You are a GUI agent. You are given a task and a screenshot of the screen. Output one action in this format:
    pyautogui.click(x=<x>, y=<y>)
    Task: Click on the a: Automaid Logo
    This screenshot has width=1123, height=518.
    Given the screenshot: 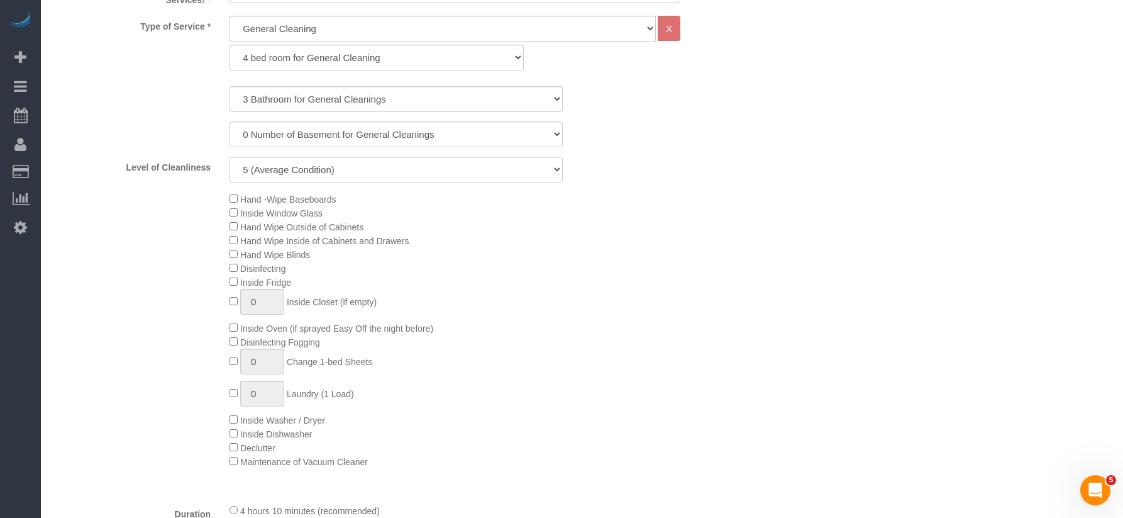 What is the action you would take?
    pyautogui.click(x=20, y=21)
    